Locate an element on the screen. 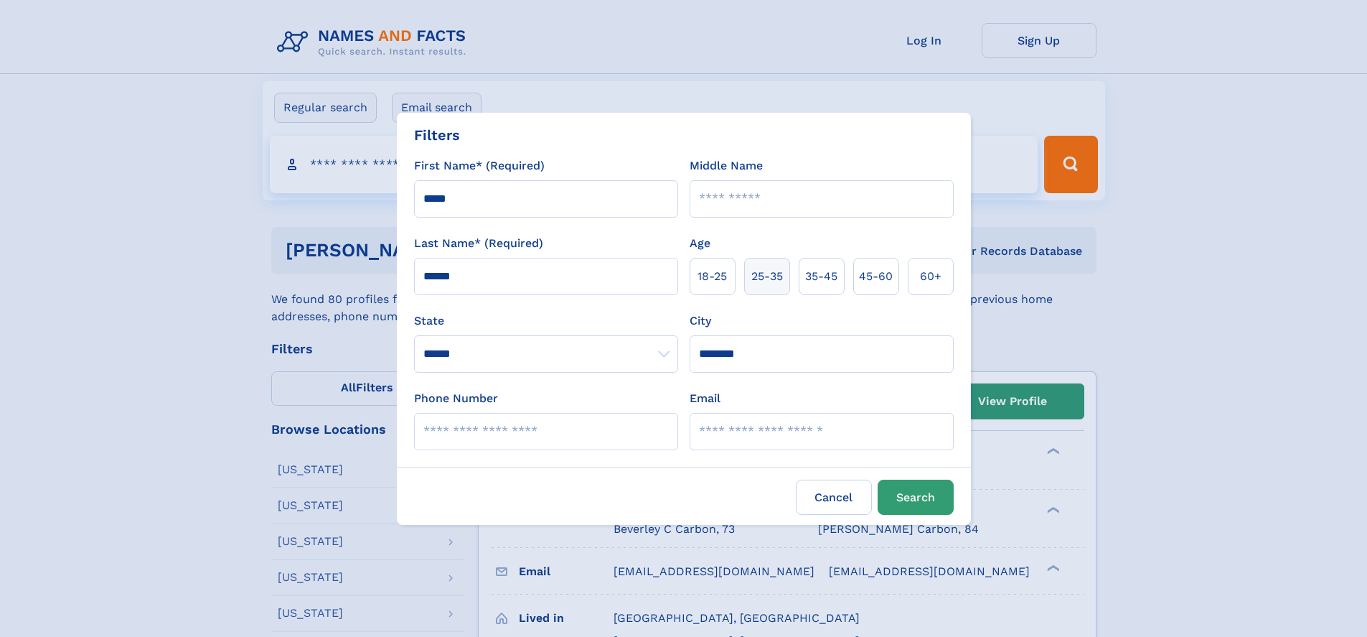 Image resolution: width=1367 pixels, height=637 pixels. label: Middle Name is located at coordinates (726, 166).